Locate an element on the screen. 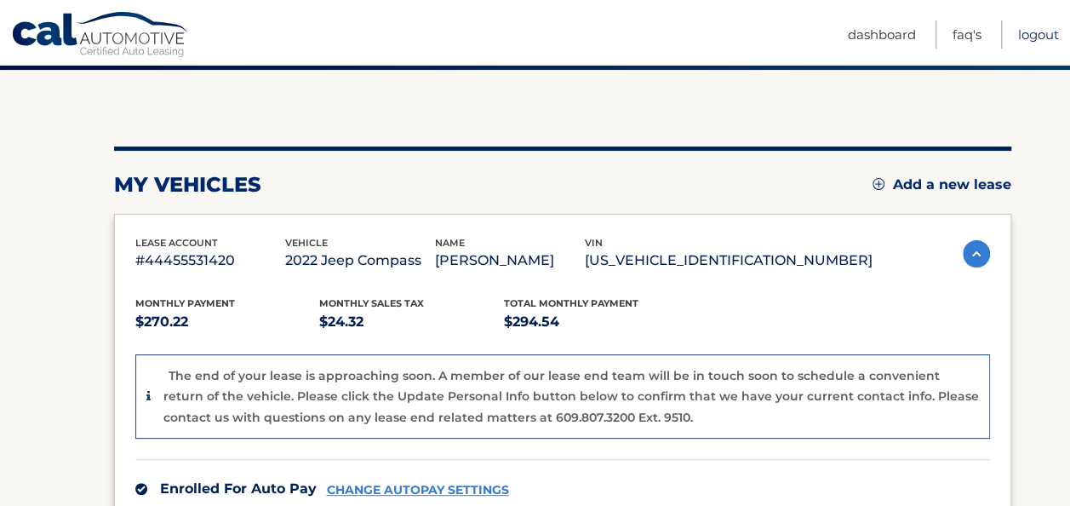  span: Total Monthly Payment is located at coordinates (571, 303).